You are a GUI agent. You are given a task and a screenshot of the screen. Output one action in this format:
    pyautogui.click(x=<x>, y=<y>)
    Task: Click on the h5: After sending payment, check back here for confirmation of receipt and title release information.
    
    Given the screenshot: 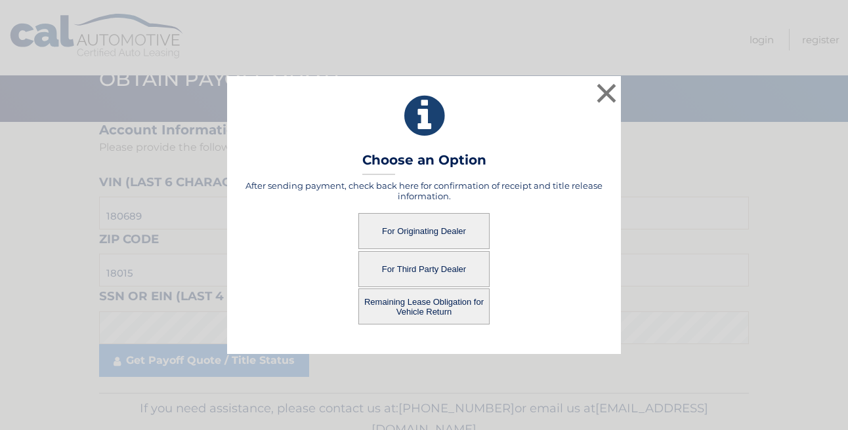 What is the action you would take?
    pyautogui.click(x=424, y=191)
    